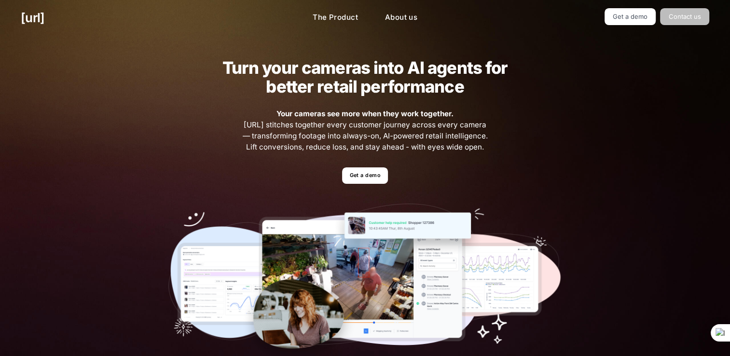 This screenshot has height=356, width=730. What do you see at coordinates (685, 16) in the screenshot?
I see `a: Contact us` at bounding box center [685, 16].